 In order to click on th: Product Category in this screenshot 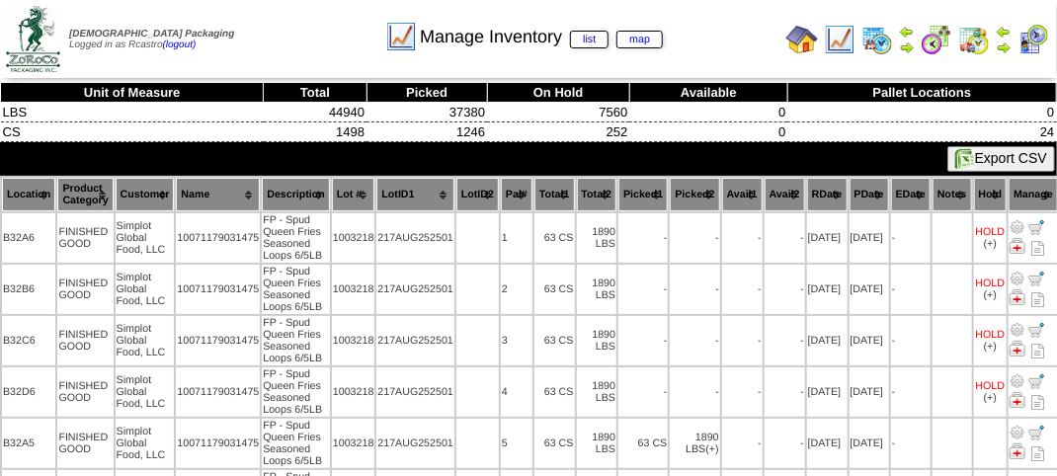, I will do `click(85, 195)`.